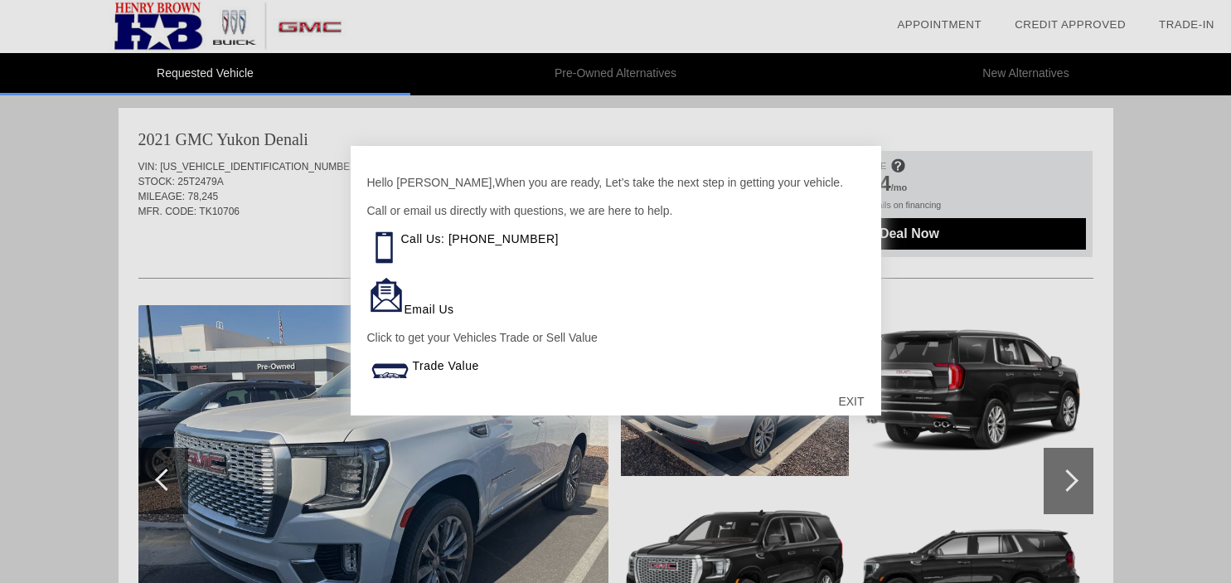 This screenshot has height=583, width=1231. I want to click on a: Trade-In, so click(1186, 24).